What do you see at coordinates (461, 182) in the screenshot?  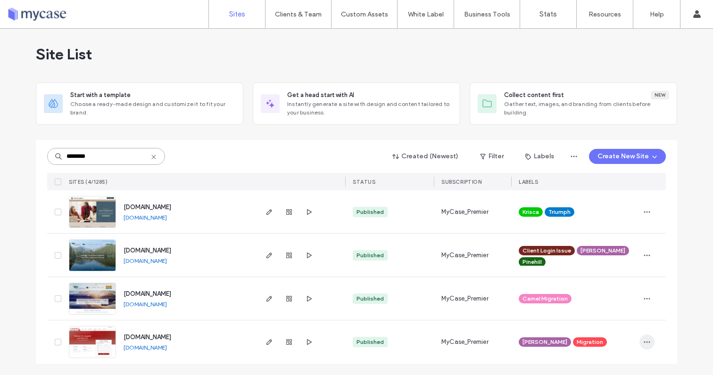 I see `span: SUBSCRIPTION` at bounding box center [461, 182].